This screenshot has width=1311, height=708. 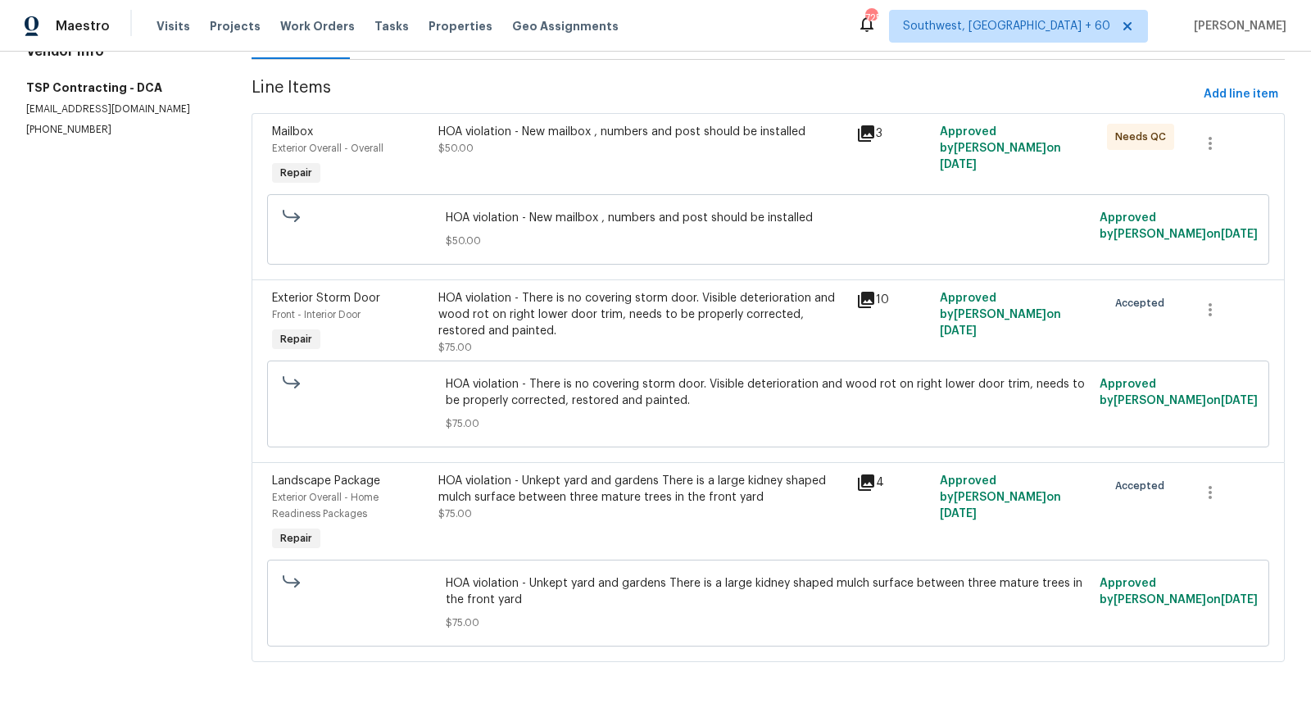 I want to click on span: Projects, so click(x=235, y=26).